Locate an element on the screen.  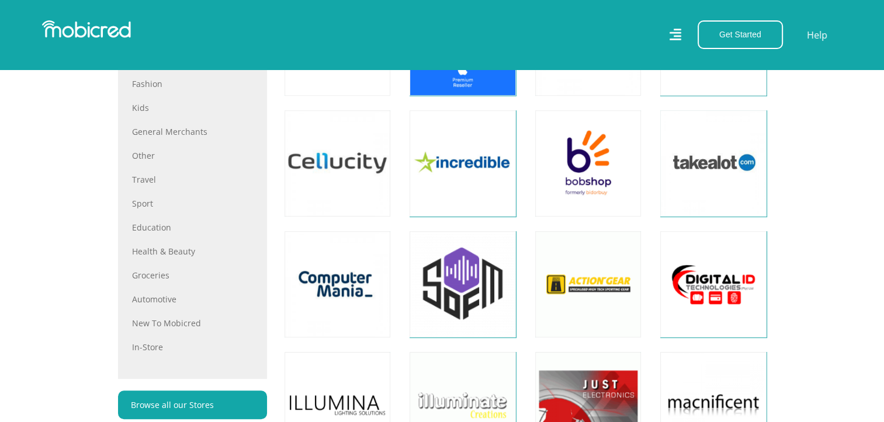
a: Automotive is located at coordinates (192, 299).